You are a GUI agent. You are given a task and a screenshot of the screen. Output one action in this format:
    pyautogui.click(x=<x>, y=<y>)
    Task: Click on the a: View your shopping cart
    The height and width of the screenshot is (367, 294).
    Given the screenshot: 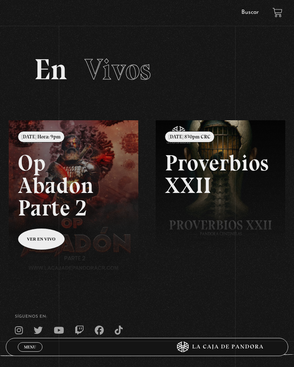 What is the action you would take?
    pyautogui.click(x=277, y=12)
    